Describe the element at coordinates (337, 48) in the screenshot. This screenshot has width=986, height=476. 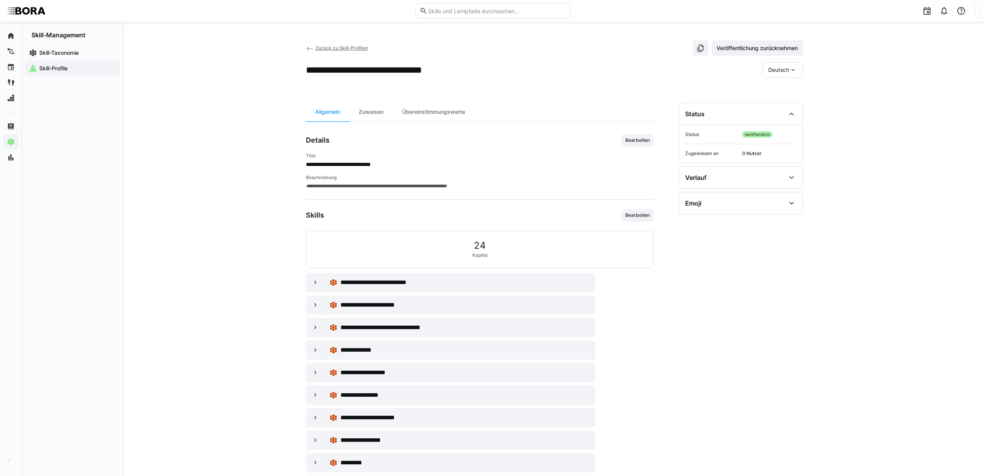
I see `a: Zurück zu Skill-Profilen` at that location.